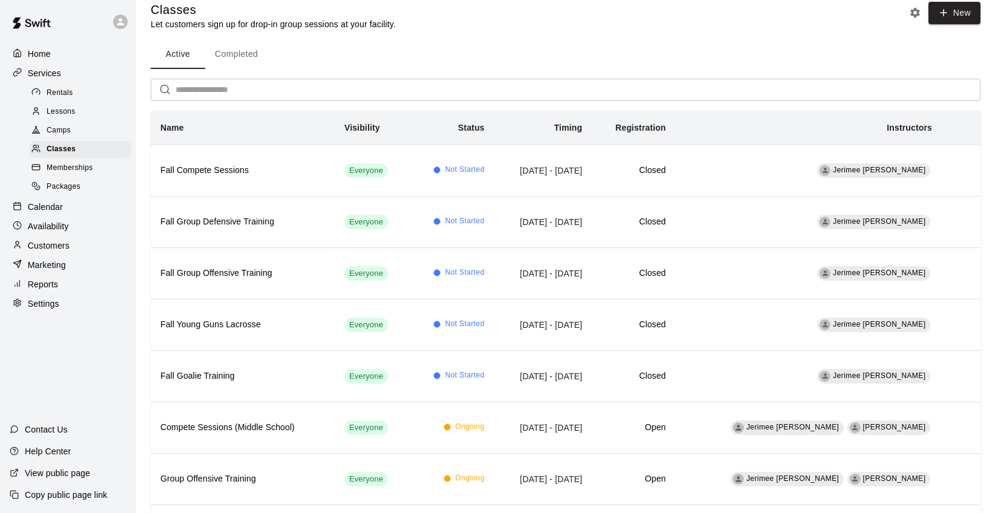 This screenshot has height=513, width=995. Describe the element at coordinates (634, 479) in the screenshot. I see `h6: Open` at that location.